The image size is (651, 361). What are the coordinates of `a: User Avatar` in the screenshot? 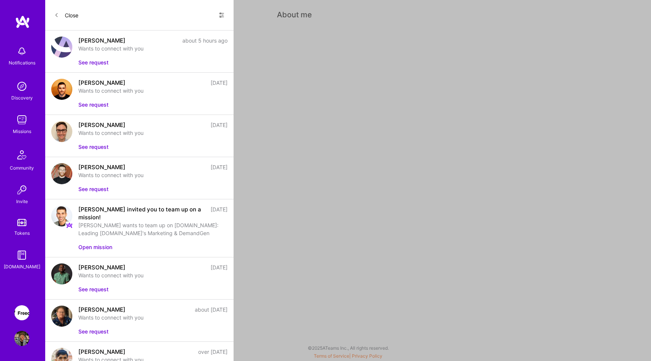 It's located at (22, 338).